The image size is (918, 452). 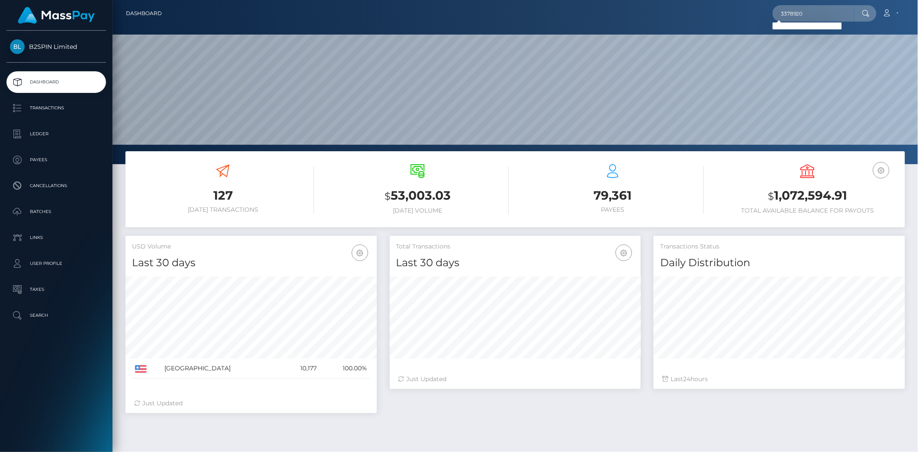 I want to click on h3: 1,072,594.91, so click(x=807, y=196).